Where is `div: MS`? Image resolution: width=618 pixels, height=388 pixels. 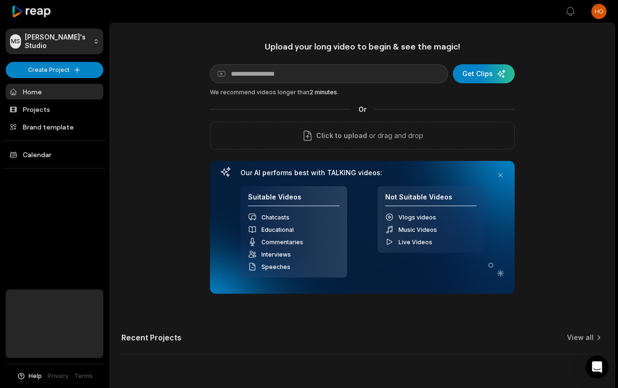 div: MS is located at coordinates (15, 41).